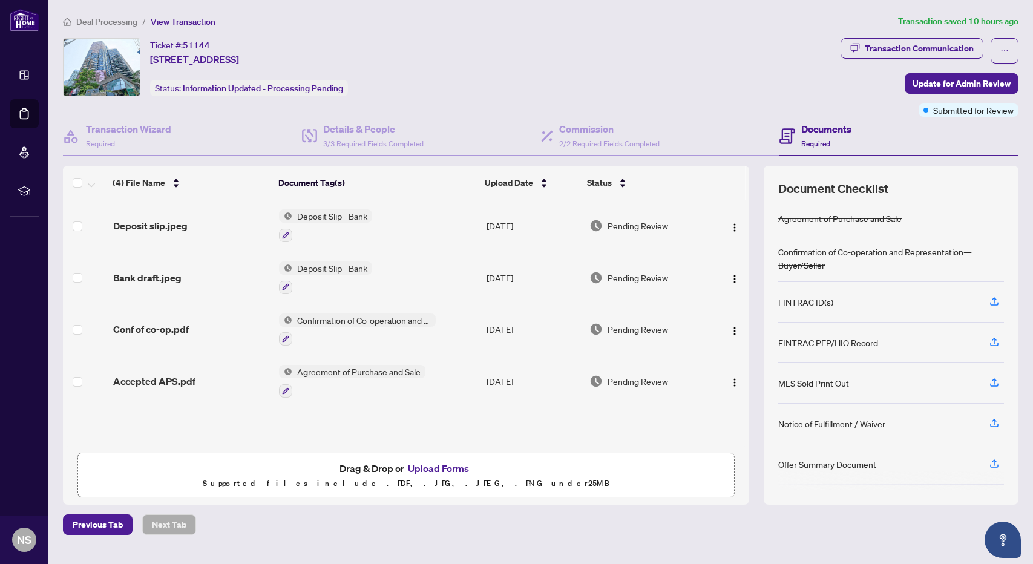  What do you see at coordinates (1005, 51) in the screenshot?
I see `span: ellipsis` at bounding box center [1005, 51].